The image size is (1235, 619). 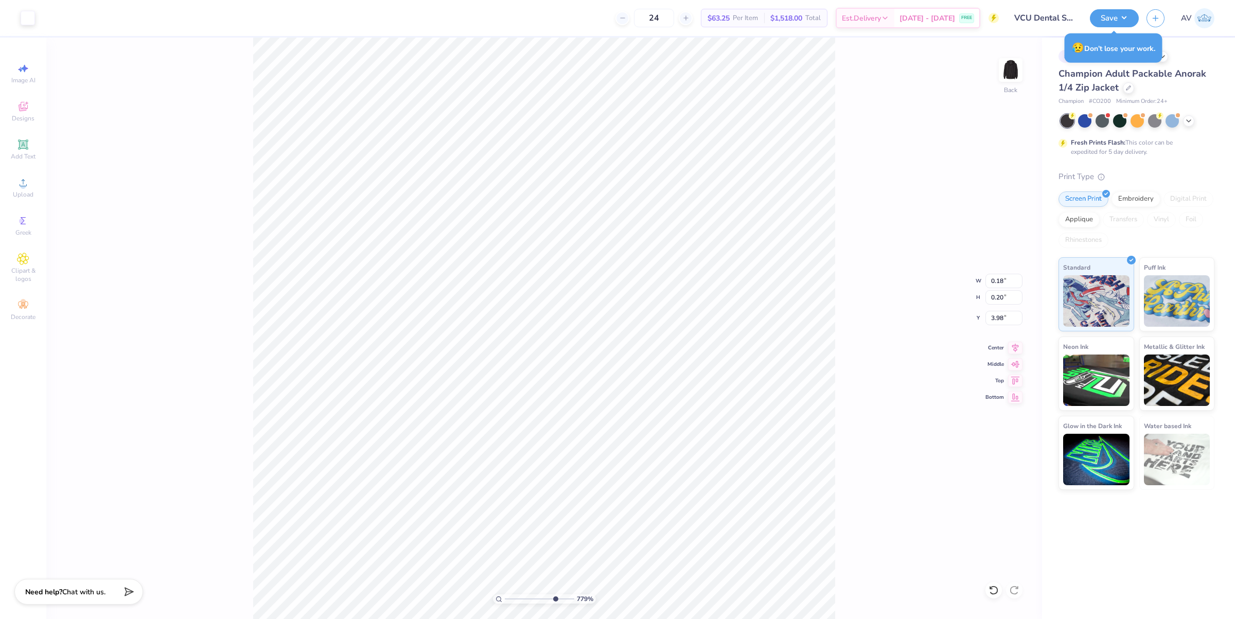 I want to click on img: Back, so click(x=1010, y=70).